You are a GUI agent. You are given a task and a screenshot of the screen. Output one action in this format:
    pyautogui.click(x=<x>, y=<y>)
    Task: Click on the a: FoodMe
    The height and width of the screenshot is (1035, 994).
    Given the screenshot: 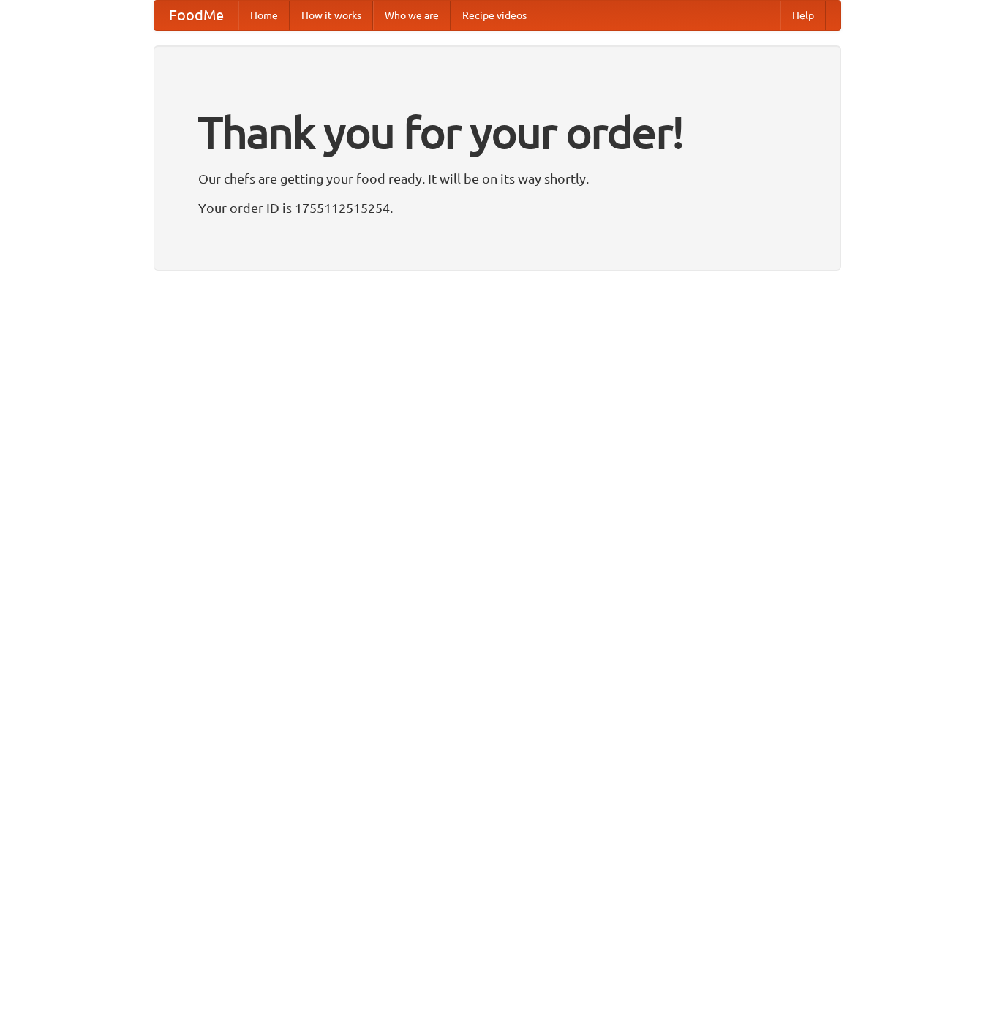 What is the action you would take?
    pyautogui.click(x=196, y=15)
    